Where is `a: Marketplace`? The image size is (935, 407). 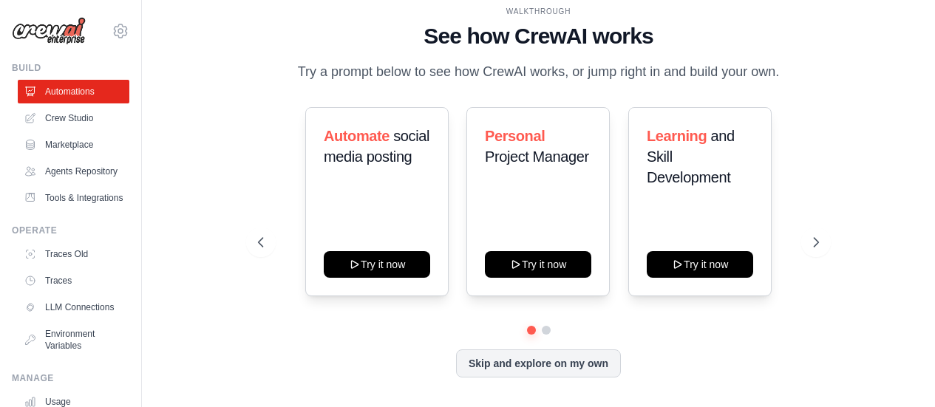 a: Marketplace is located at coordinates (73, 145).